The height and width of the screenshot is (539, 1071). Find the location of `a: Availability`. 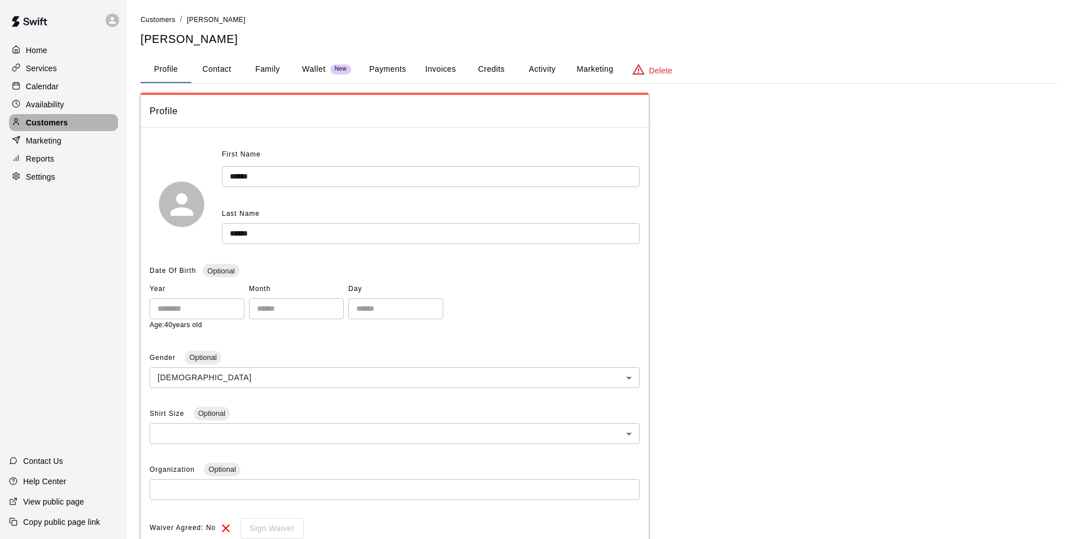

a: Availability is located at coordinates (63, 104).